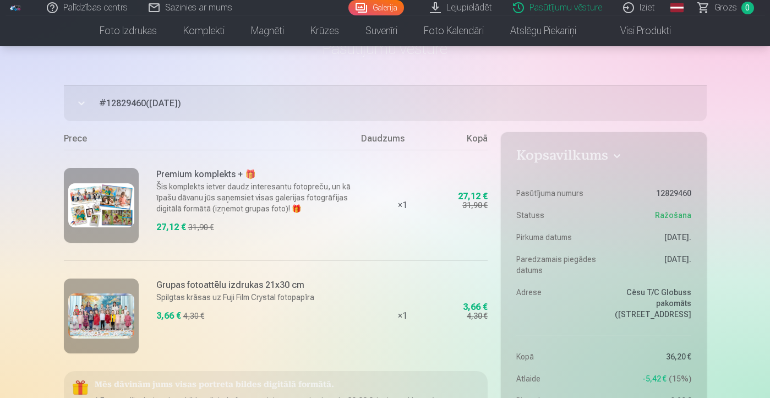 Image resolution: width=770 pixels, height=398 pixels. I want to click on span: Ražošana, so click(673, 215).